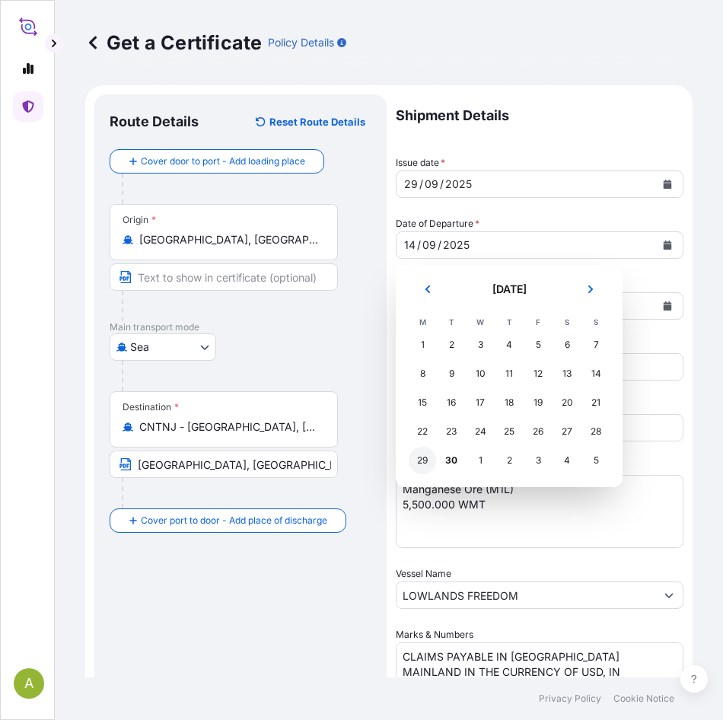 This screenshot has width=723, height=720. Describe the element at coordinates (509, 373) in the screenshot. I see `div: Thursday 11 September 2025` at that location.